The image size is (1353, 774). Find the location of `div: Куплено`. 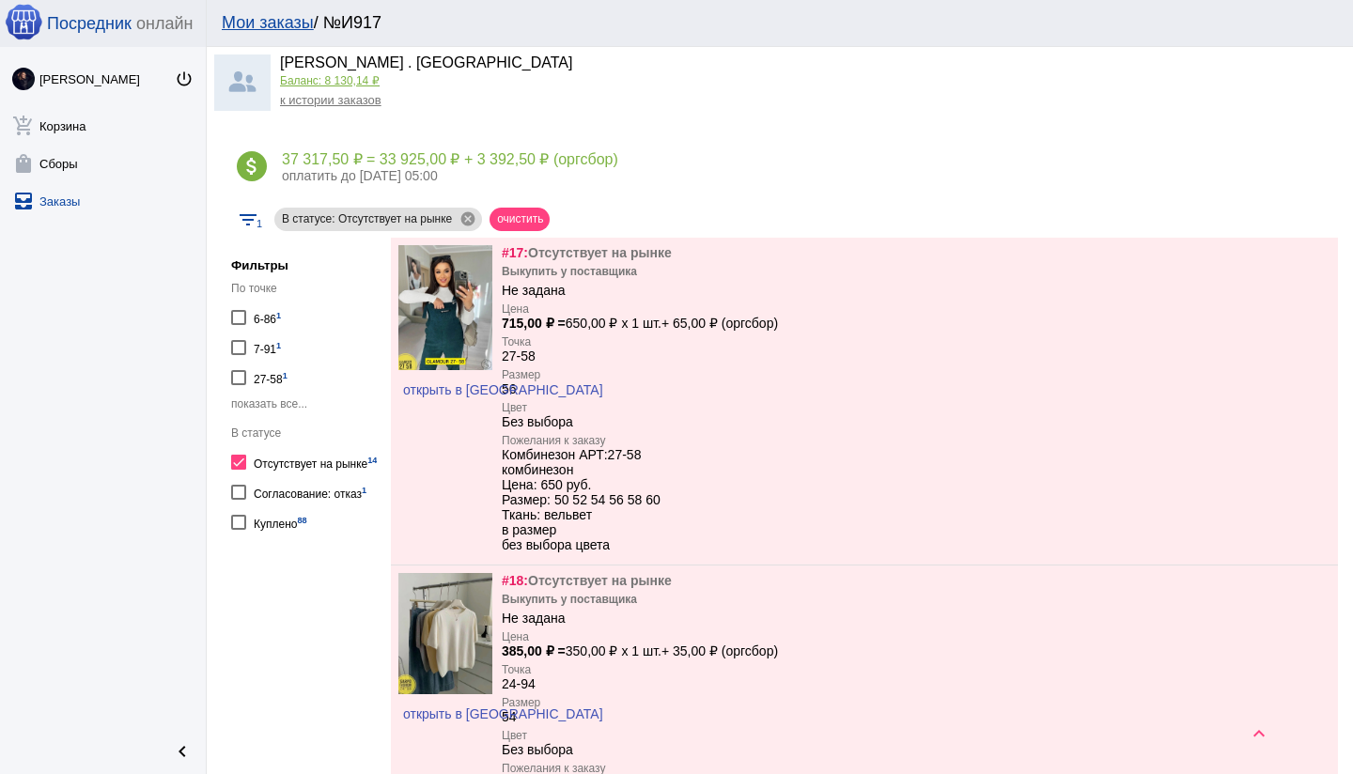

div: Куплено is located at coordinates (280, 521).